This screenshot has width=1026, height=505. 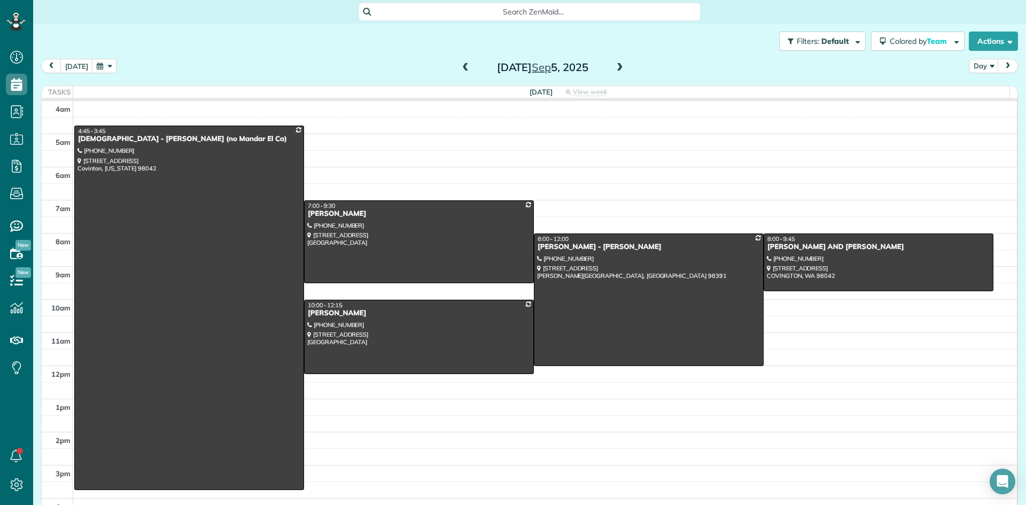 What do you see at coordinates (51, 66) in the screenshot?
I see `button: prev` at bounding box center [51, 66].